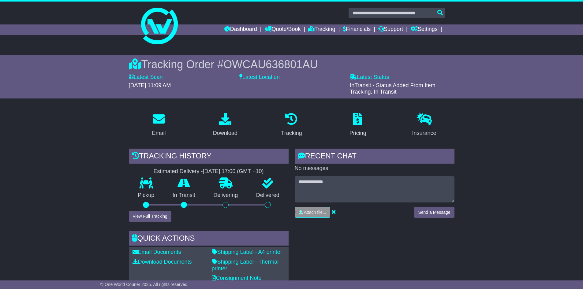 This screenshot has width=583, height=289. What do you see at coordinates (146, 196) in the screenshot?
I see `p: Pickup` at bounding box center [146, 196].